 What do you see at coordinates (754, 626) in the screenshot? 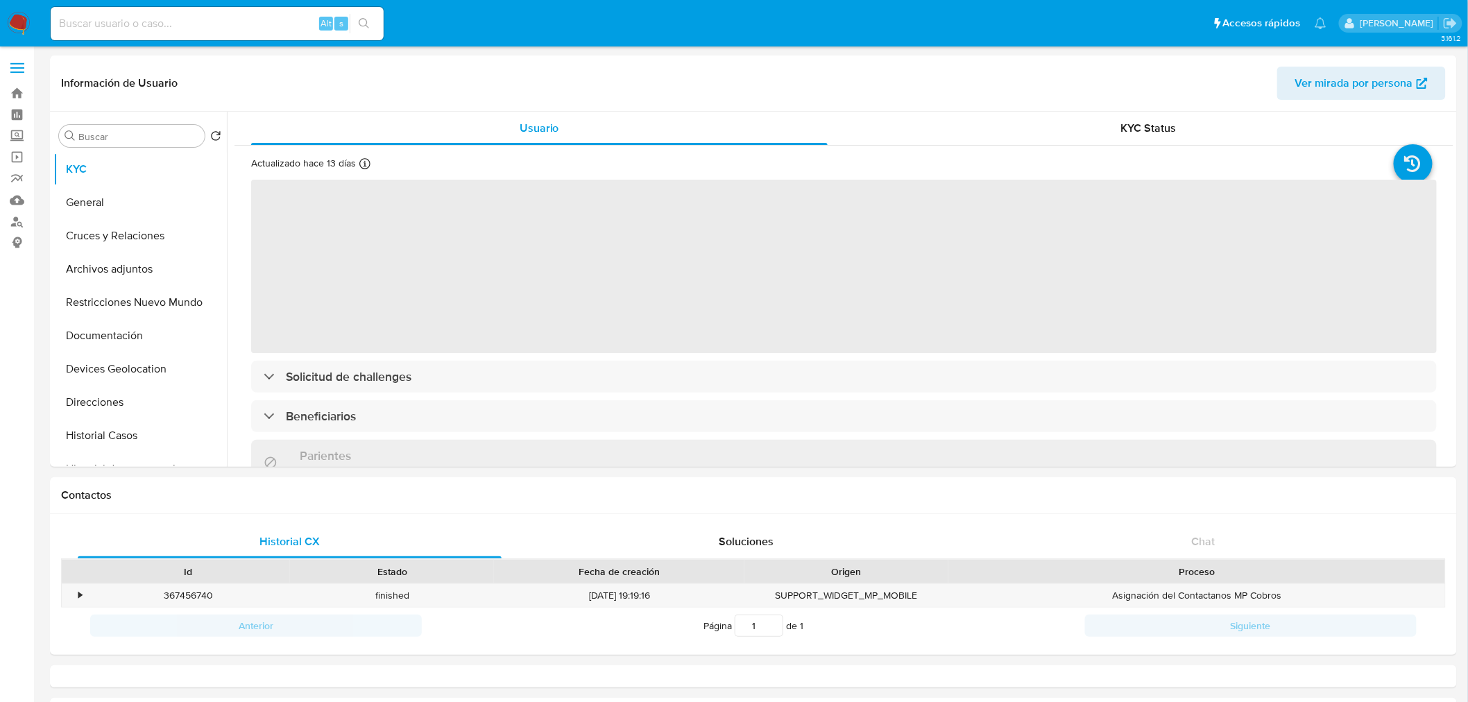
I see `span: Página de` at bounding box center [754, 626].